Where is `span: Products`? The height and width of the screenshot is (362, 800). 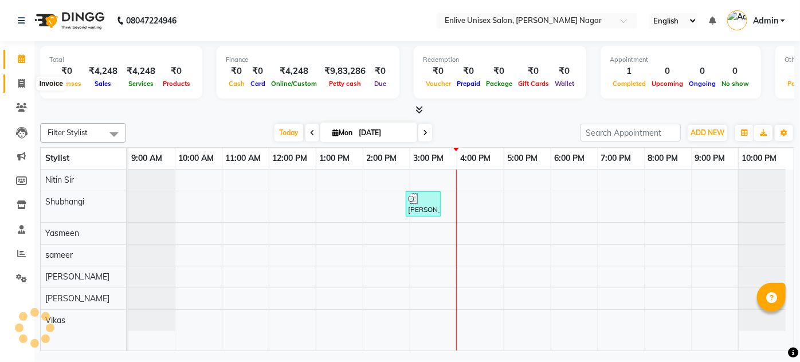 span: Products is located at coordinates (177, 84).